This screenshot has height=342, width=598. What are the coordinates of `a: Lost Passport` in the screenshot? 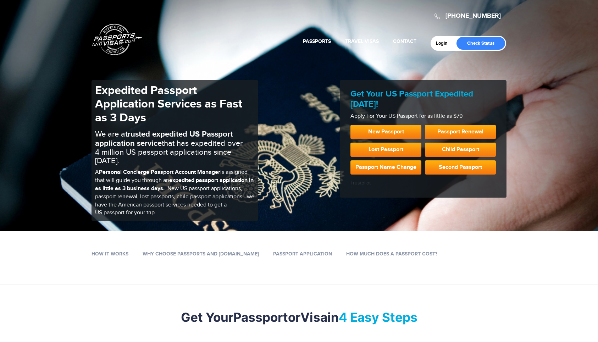 It's located at (386, 150).